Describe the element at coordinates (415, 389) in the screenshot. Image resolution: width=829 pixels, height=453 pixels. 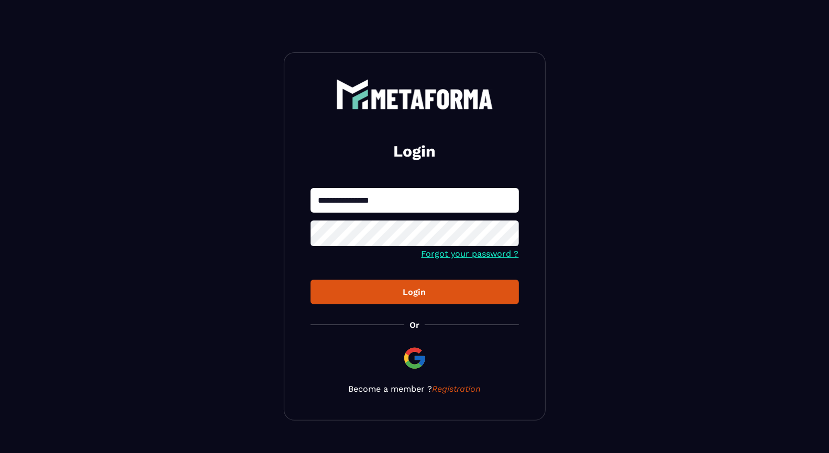
I see `p: Become a member ?` at that location.